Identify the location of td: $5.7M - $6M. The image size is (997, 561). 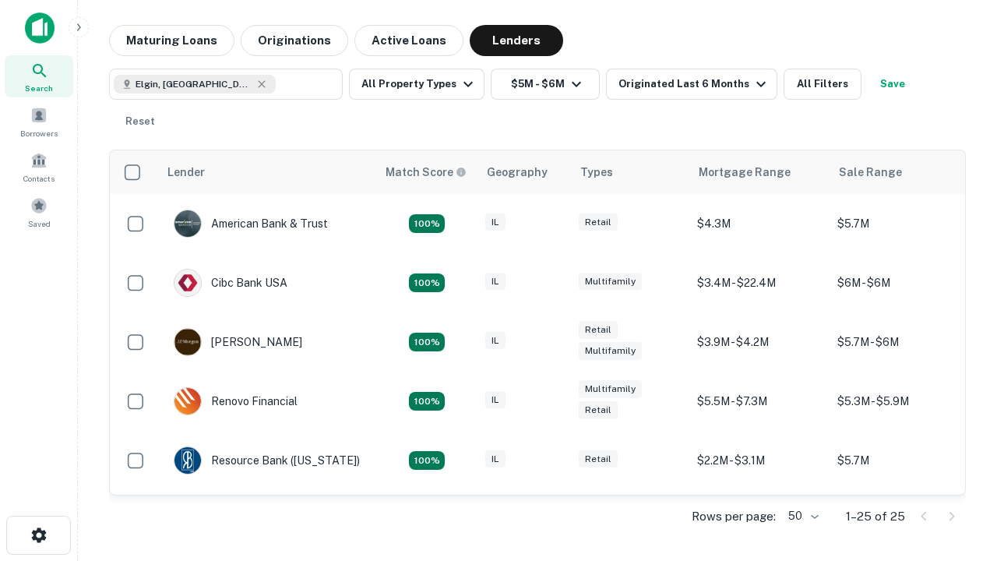
(899, 342).